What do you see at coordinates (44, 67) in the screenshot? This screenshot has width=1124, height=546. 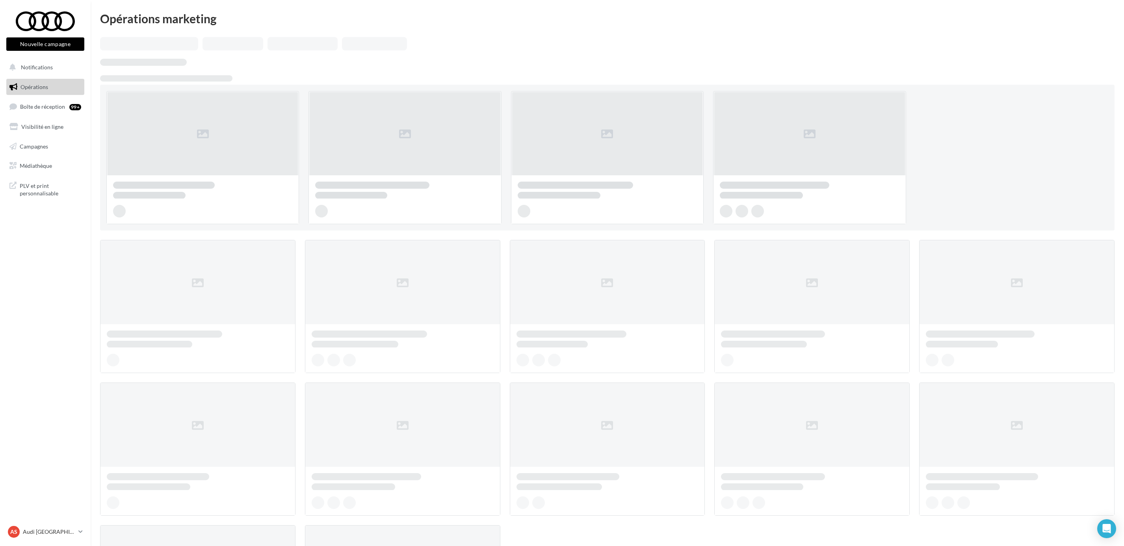 I see `button: Notifications` at bounding box center [44, 67].